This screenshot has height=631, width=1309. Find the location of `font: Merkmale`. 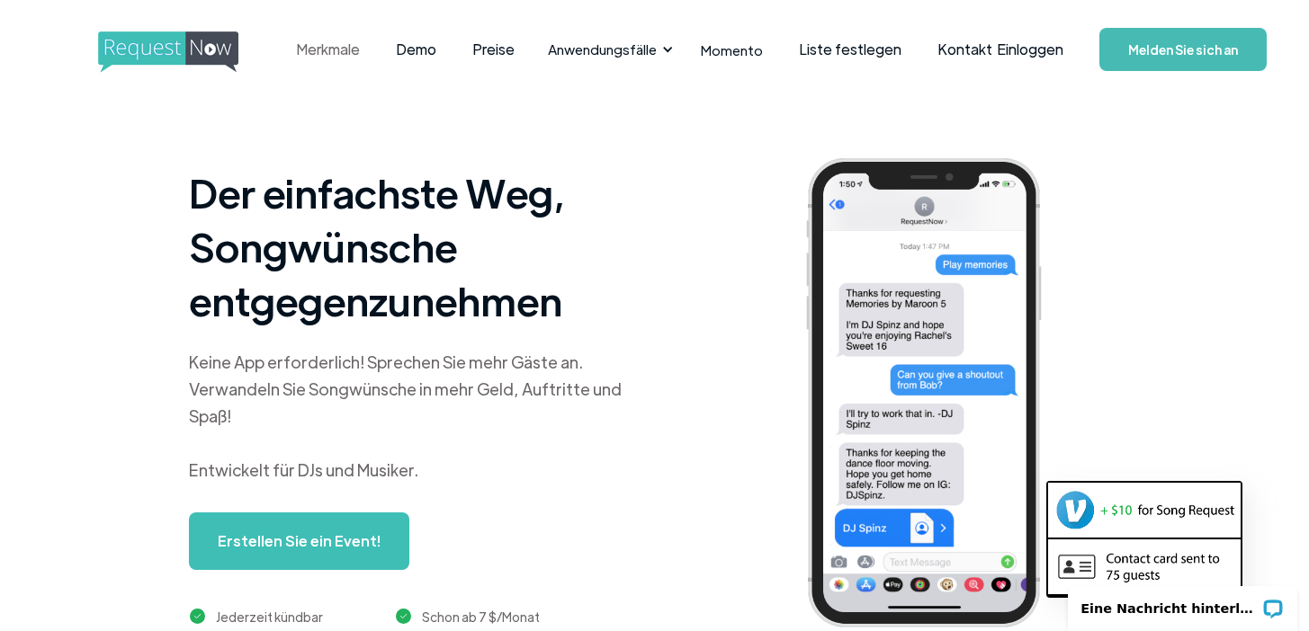

font: Merkmale is located at coordinates (327, 49).